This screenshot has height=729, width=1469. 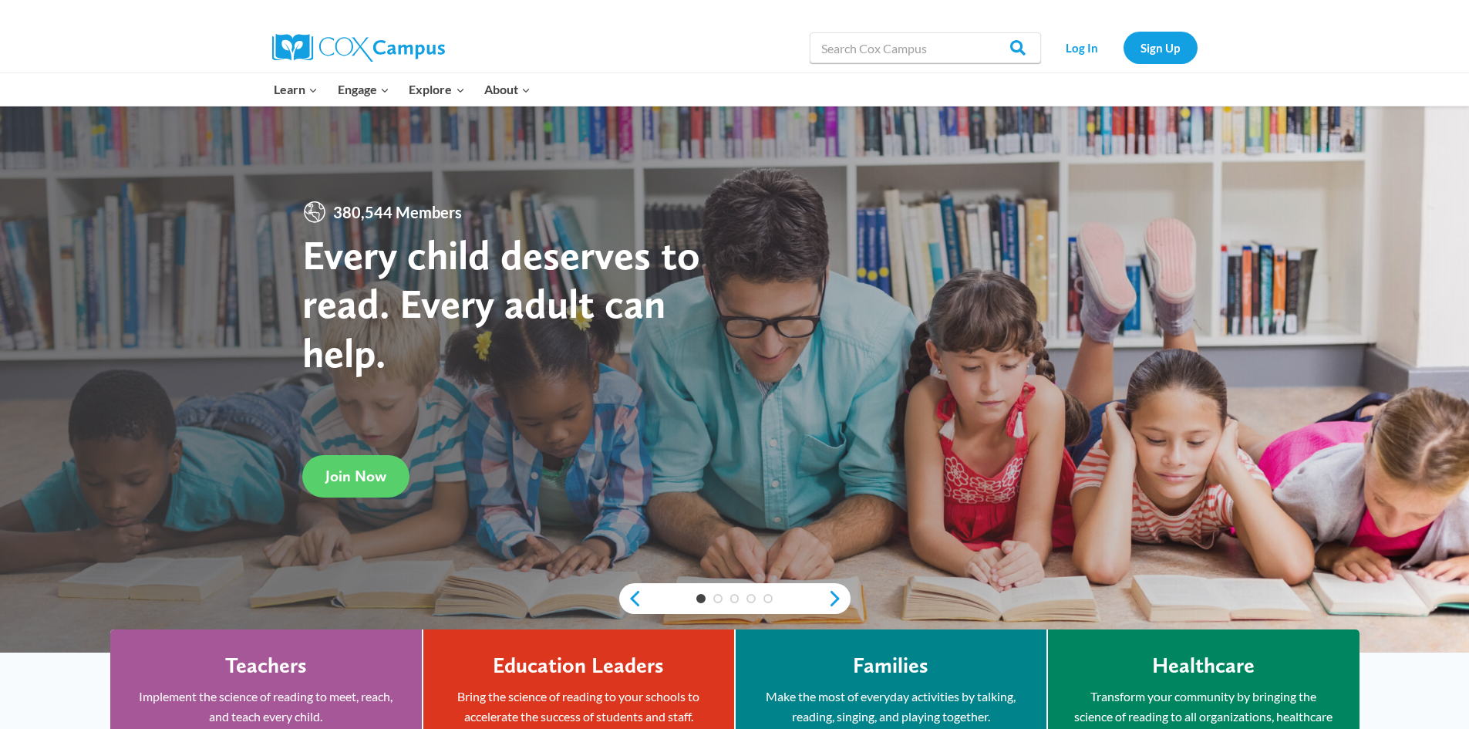 I want to click on span: 380,544 Members, so click(x=397, y=212).